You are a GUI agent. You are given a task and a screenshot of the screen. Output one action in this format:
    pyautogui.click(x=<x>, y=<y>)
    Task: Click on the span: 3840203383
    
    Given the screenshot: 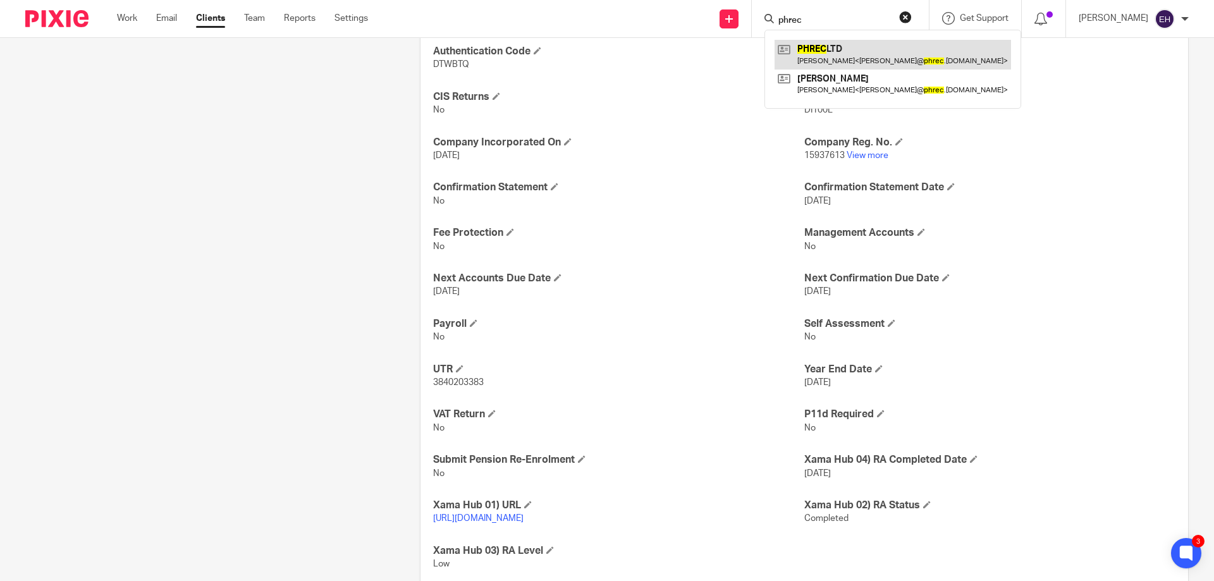 What is the action you would take?
    pyautogui.click(x=458, y=382)
    